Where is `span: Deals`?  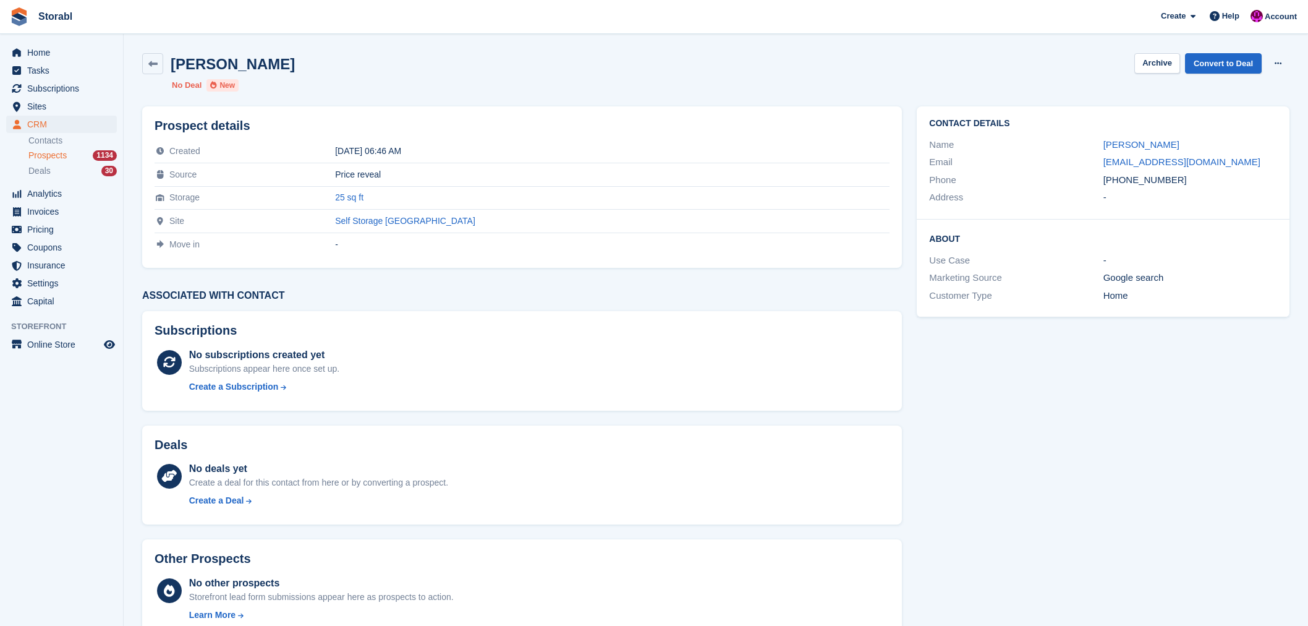 span: Deals is located at coordinates (40, 171).